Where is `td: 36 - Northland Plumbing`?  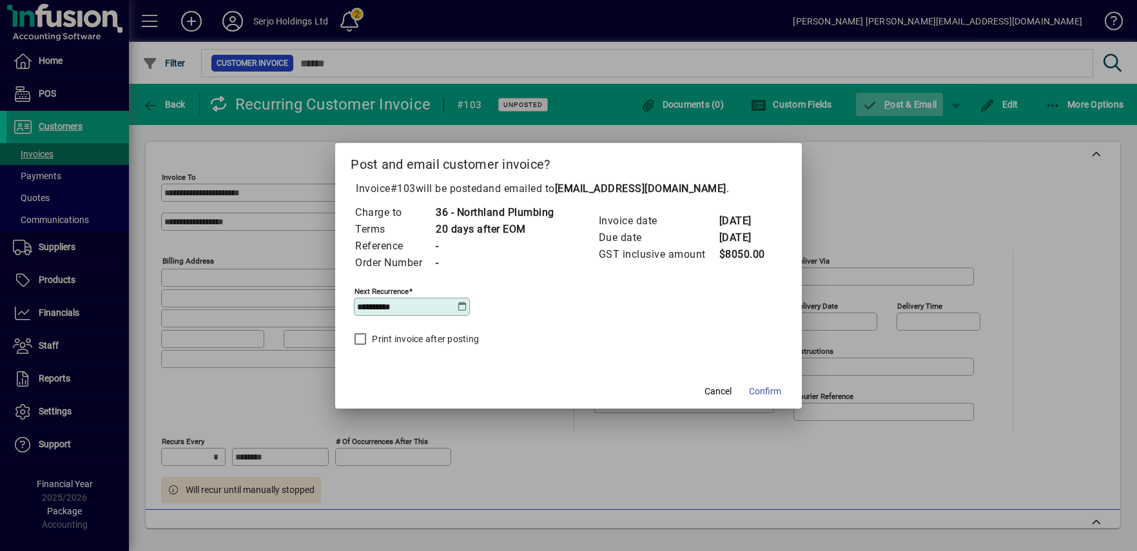
td: 36 - Northland Plumbing is located at coordinates (494, 213).